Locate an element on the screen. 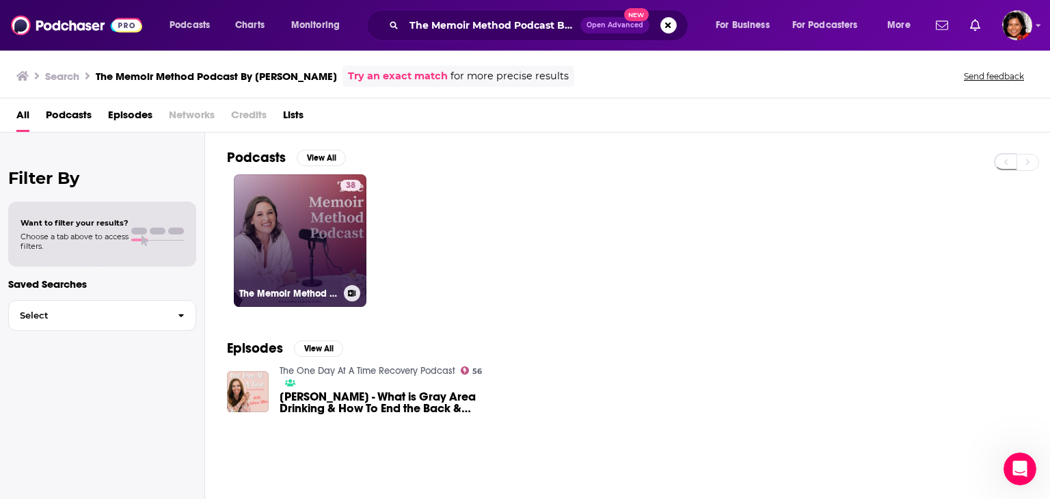 The image size is (1050, 499). h3: Search is located at coordinates (62, 76).